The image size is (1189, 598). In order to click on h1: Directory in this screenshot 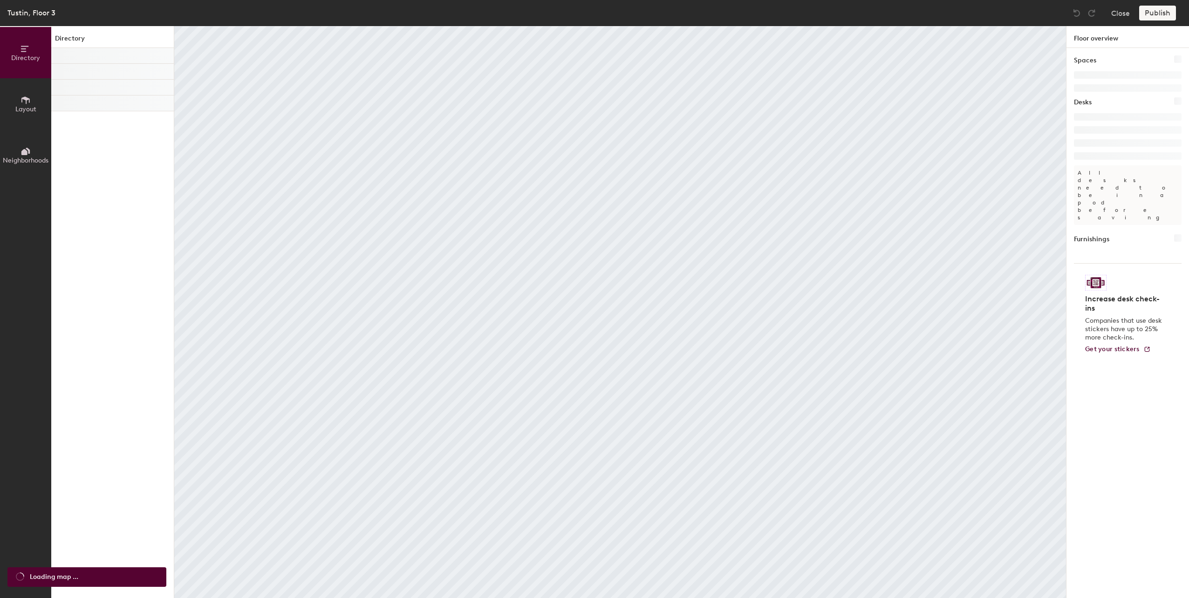, I will do `click(112, 41)`.